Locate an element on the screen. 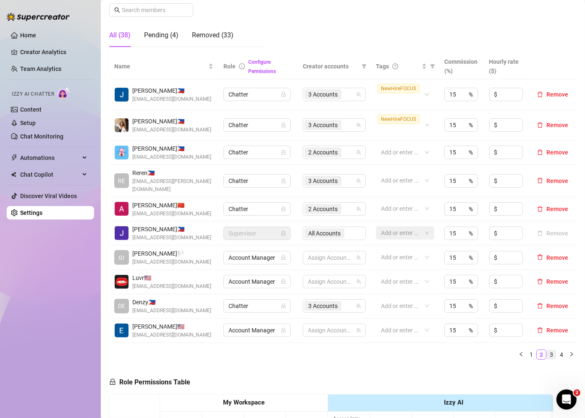 Image resolution: width=585 pixels, height=418 pixels. img: John Jacob Caneja is located at coordinates (121, 94).